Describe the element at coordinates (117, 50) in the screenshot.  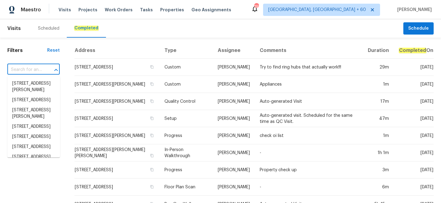
I see `th: Address` at that location.